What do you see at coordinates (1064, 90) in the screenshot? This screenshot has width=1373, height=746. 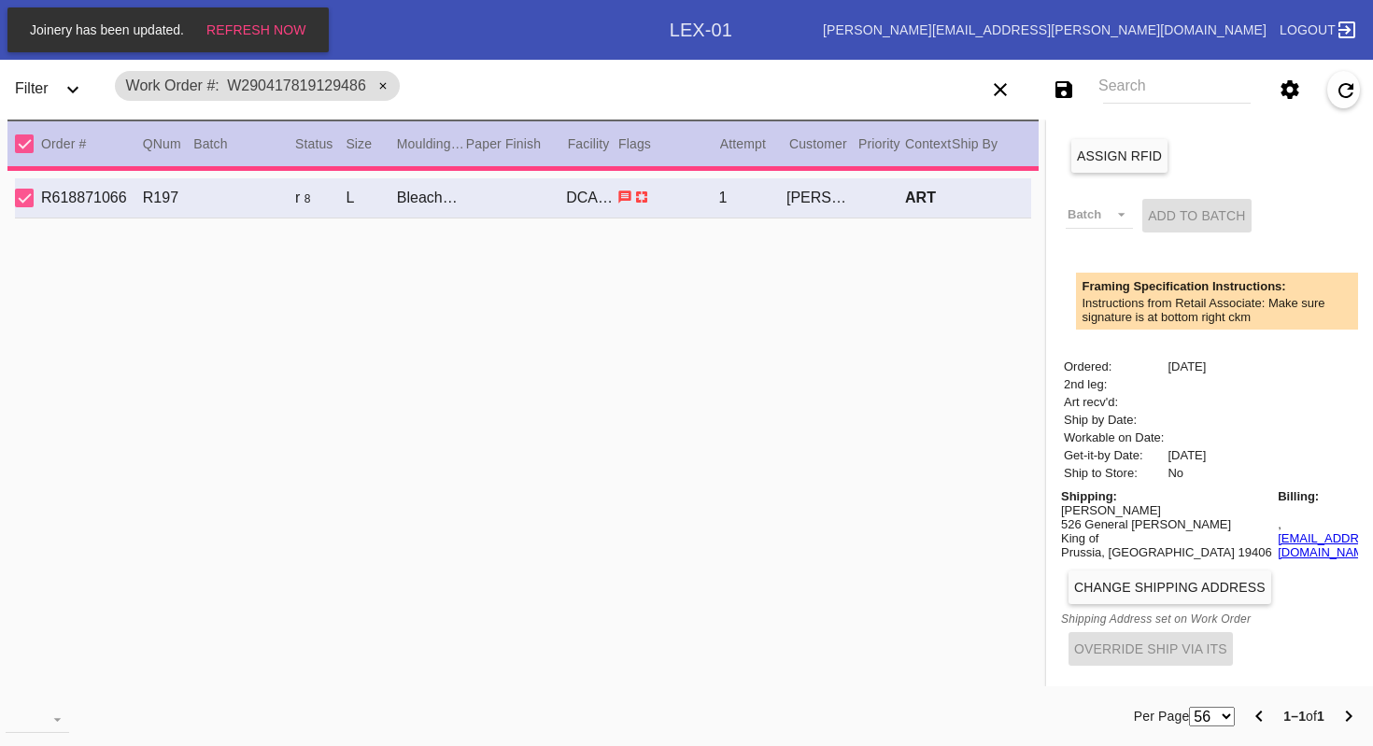 I see `button: Save filters` at bounding box center [1064, 90].